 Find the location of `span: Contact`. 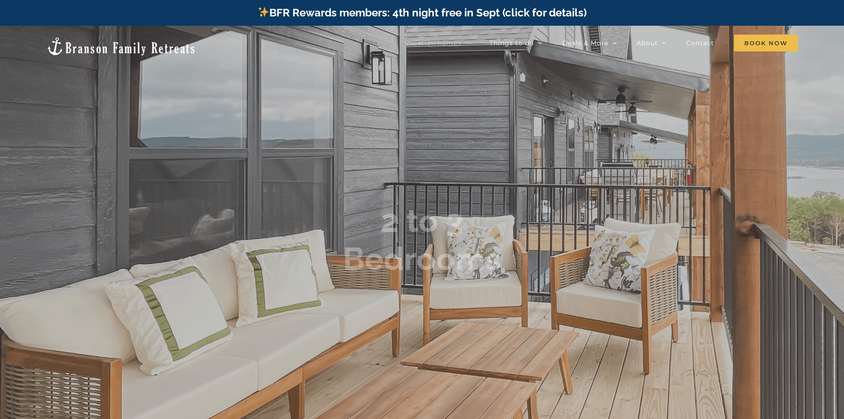

span: Contact is located at coordinates (700, 43).